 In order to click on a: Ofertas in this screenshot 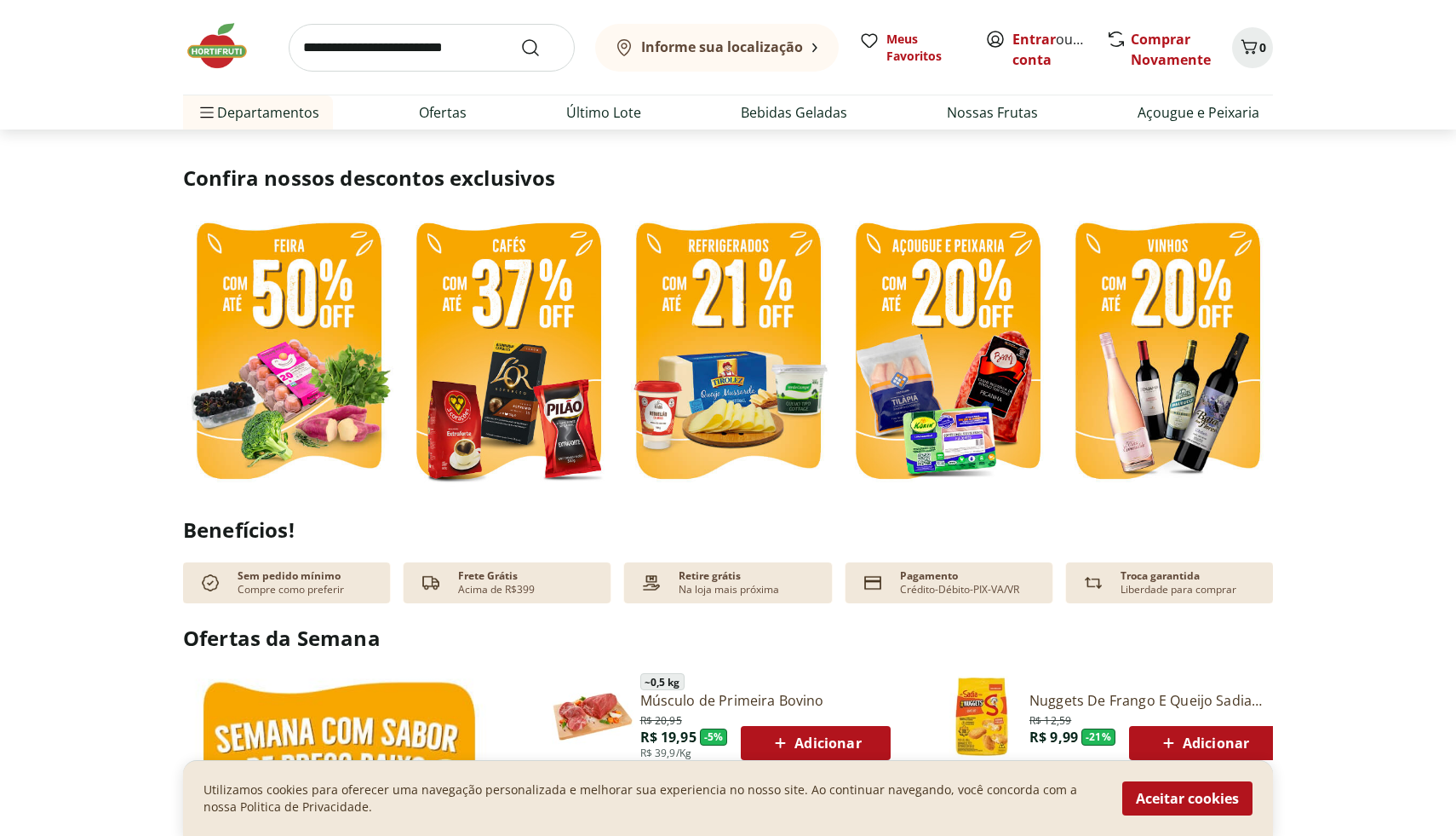, I will do `click(443, 113)`.